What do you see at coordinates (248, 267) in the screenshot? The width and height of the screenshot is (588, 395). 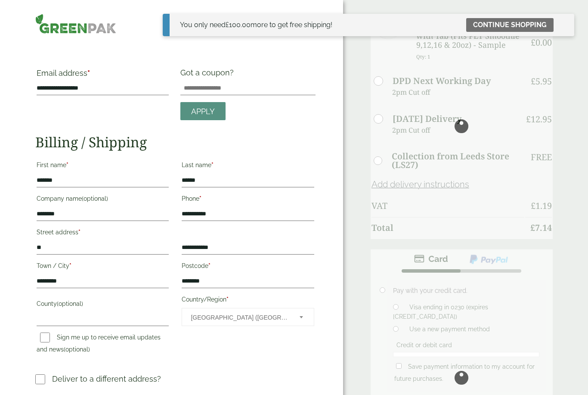 I see `label: Postcode` at bounding box center [248, 267].